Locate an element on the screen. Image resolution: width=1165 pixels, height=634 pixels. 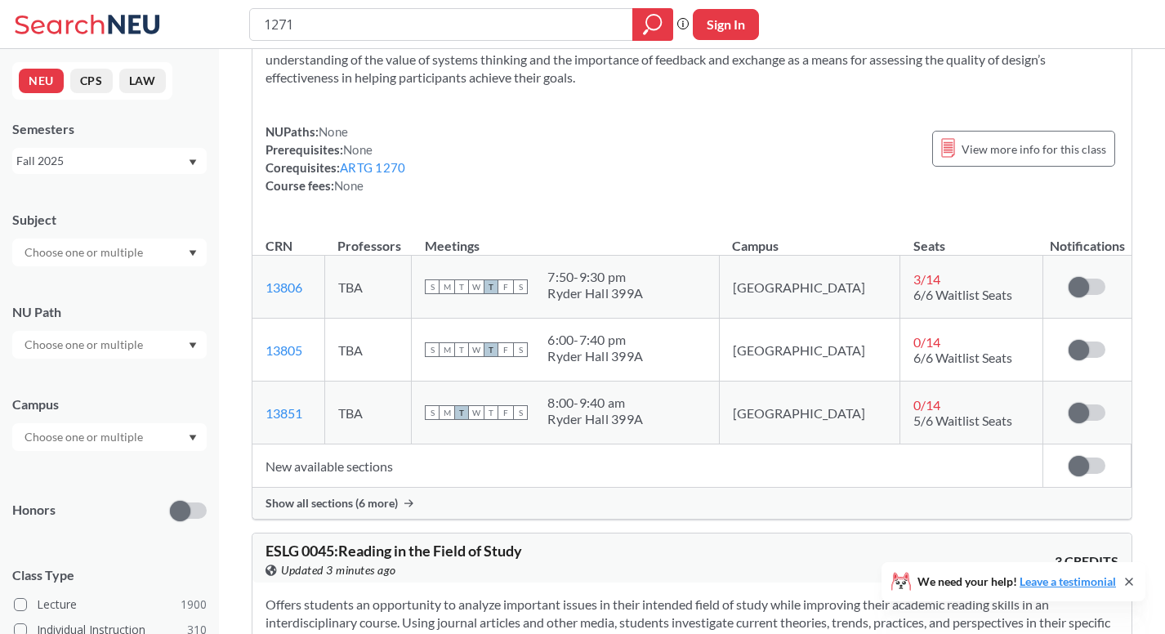
span: 5/6 Waitlist Seats is located at coordinates (963, 420).